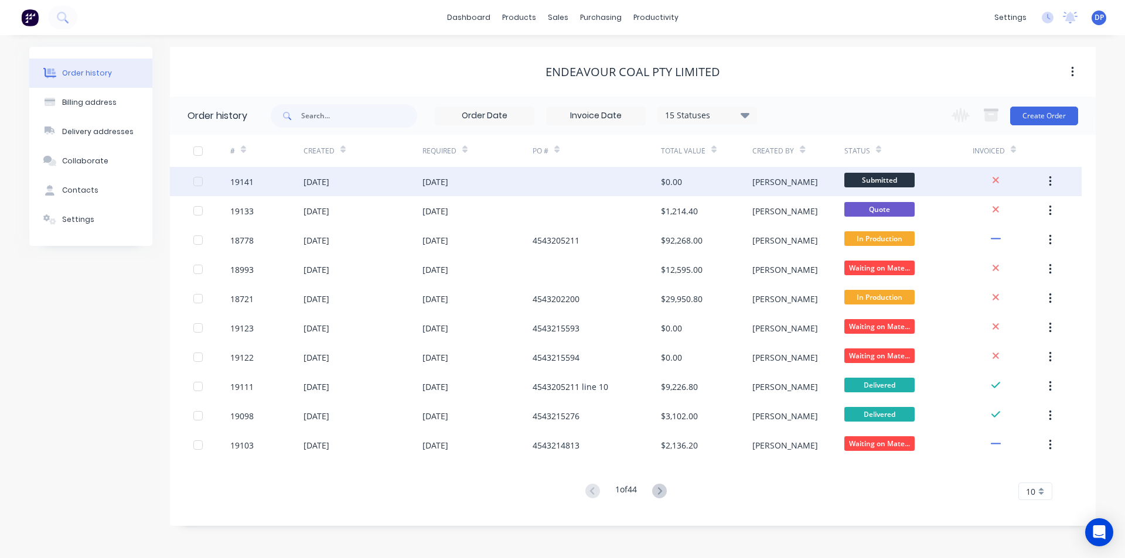  Describe the element at coordinates (908, 151) in the screenshot. I see `div: Status` at that location.